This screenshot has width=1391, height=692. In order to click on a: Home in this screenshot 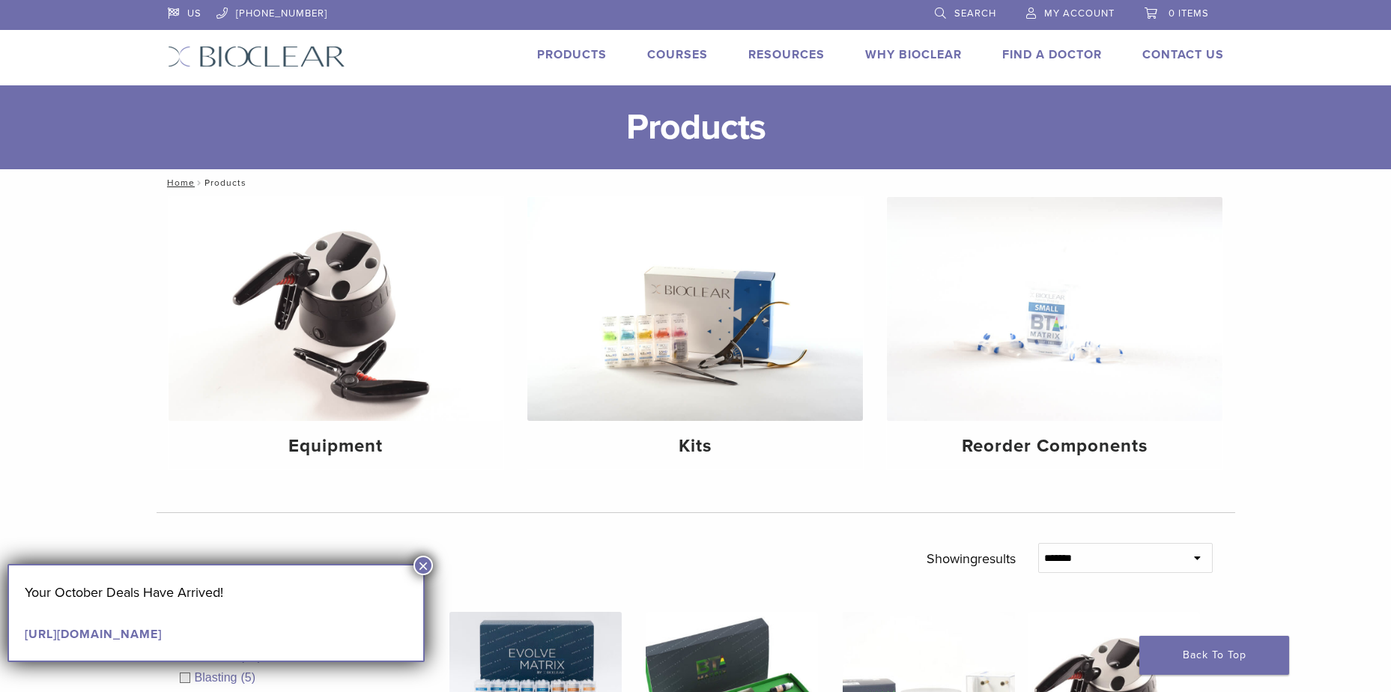, I will do `click(178, 183)`.